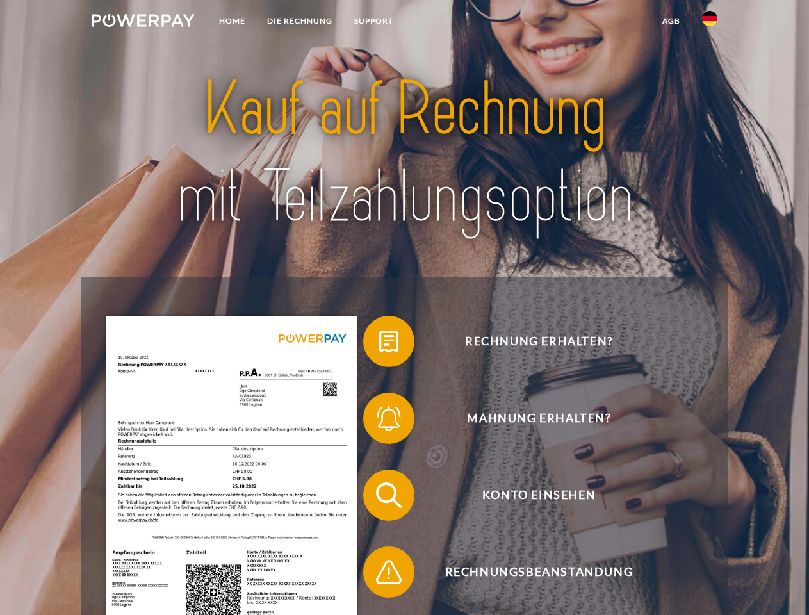 The width and height of the screenshot is (809, 615). What do you see at coordinates (389, 572) in the screenshot?
I see `img: qb_warning.svg` at bounding box center [389, 572].